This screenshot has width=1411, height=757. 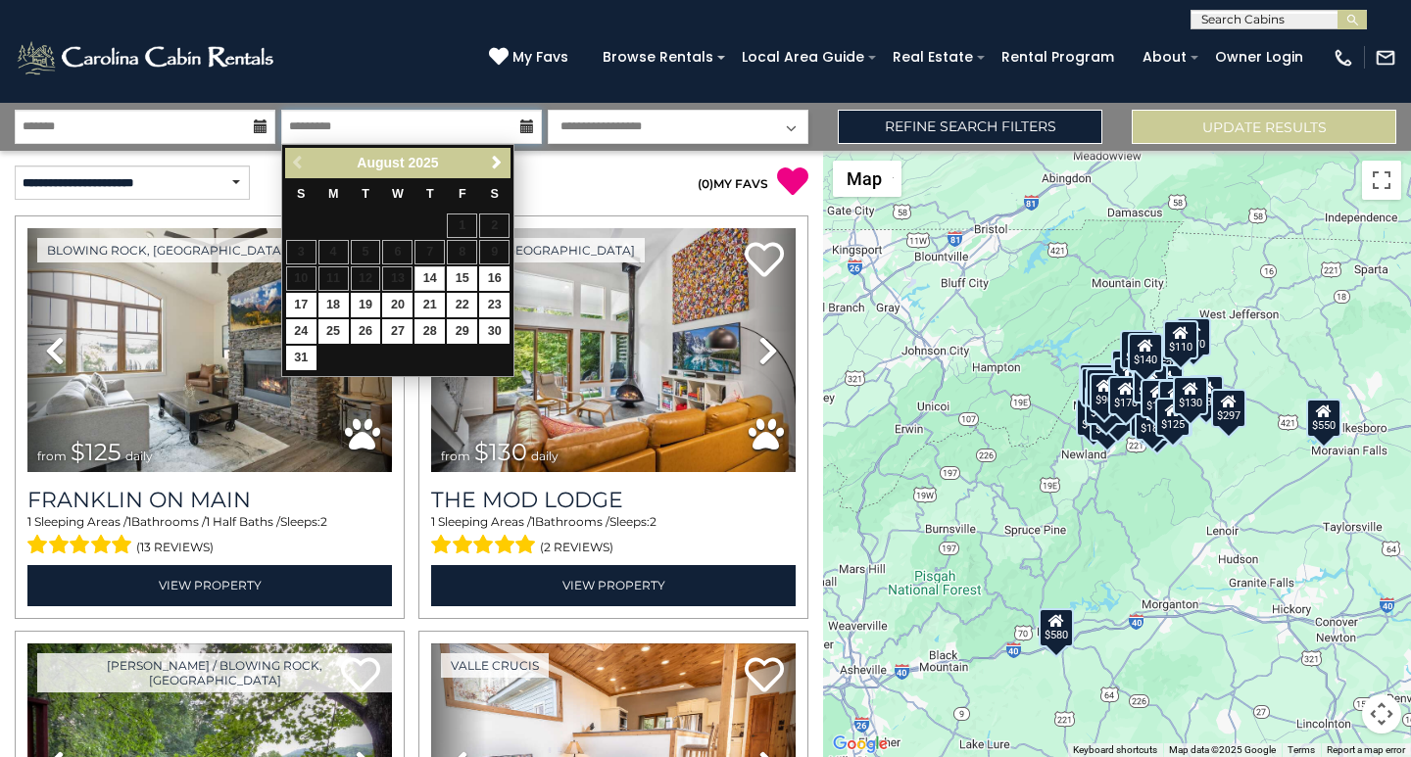 What do you see at coordinates (494, 305) in the screenshot?
I see `a: 23` at bounding box center [494, 305].